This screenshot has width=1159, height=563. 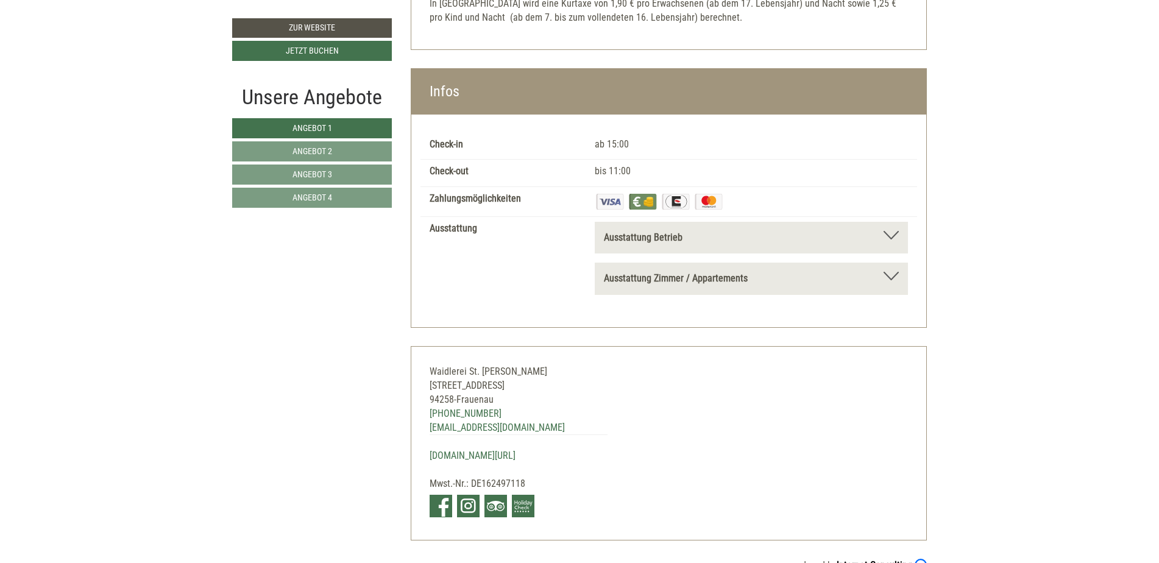 What do you see at coordinates (475, 399) in the screenshot?
I see `span: Frauenau` at bounding box center [475, 399].